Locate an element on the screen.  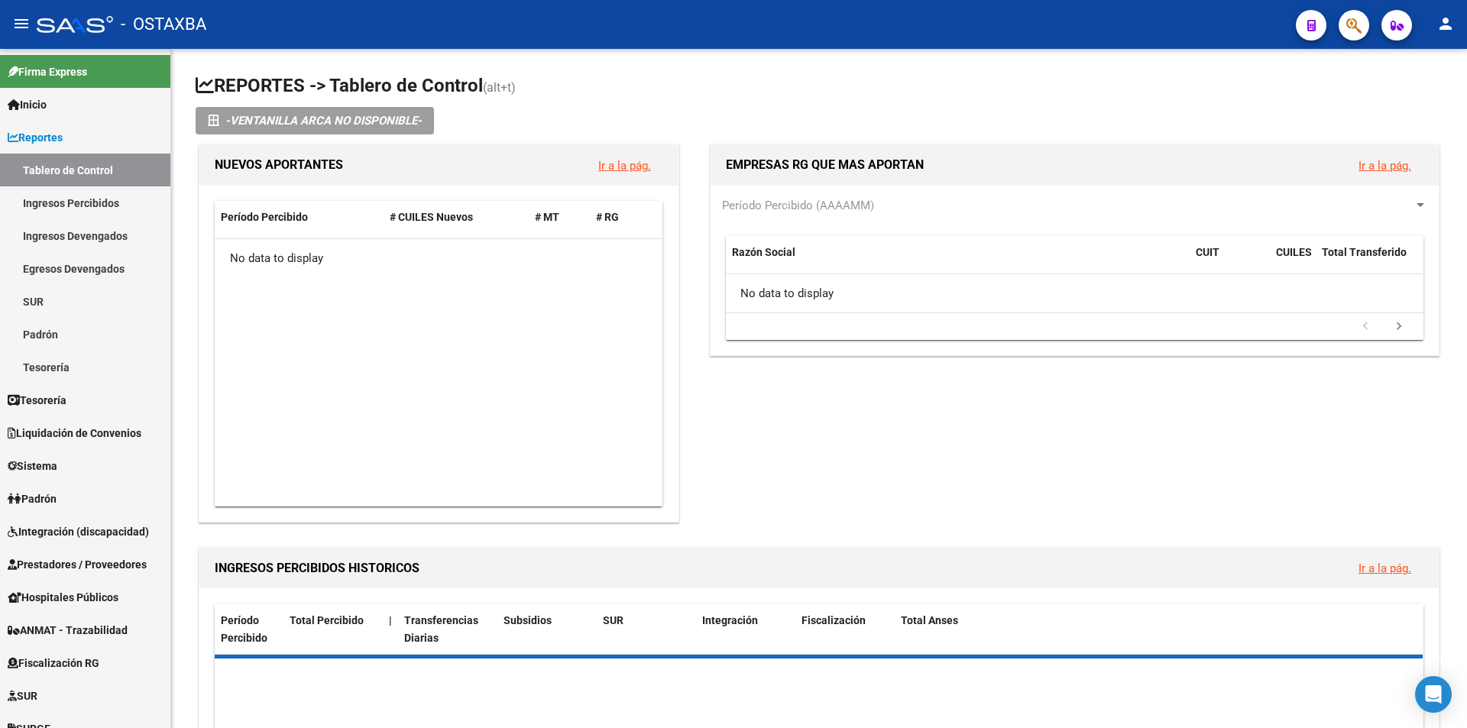
span: Total Transferido is located at coordinates (1364, 252).